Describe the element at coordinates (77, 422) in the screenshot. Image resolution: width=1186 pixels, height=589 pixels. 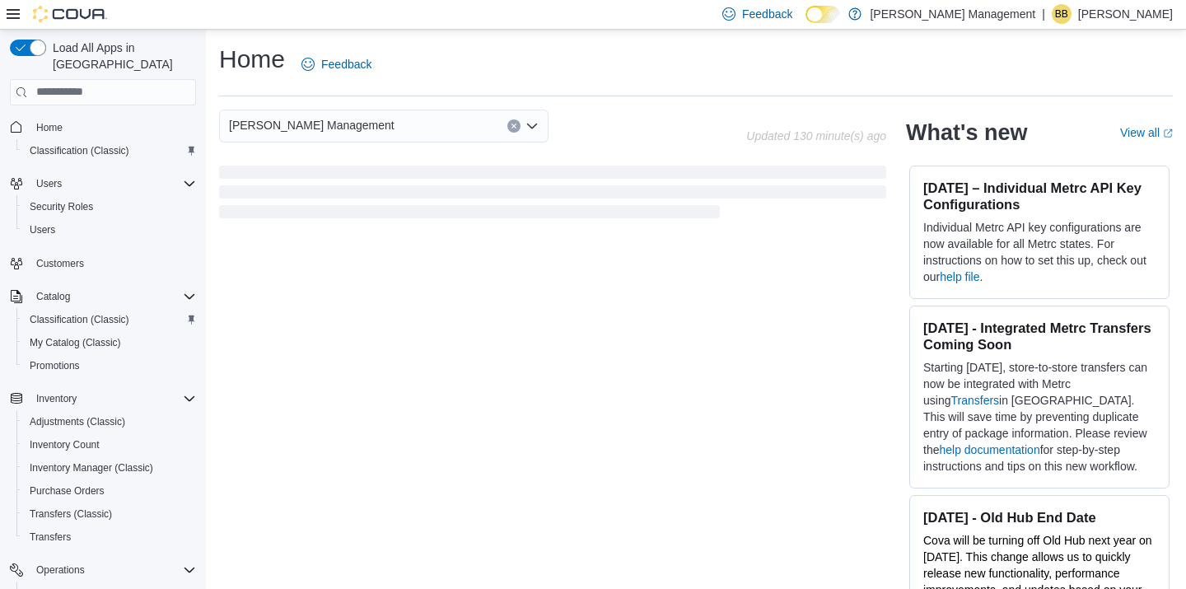
I see `a: Adjustments (Classic)` at that location.